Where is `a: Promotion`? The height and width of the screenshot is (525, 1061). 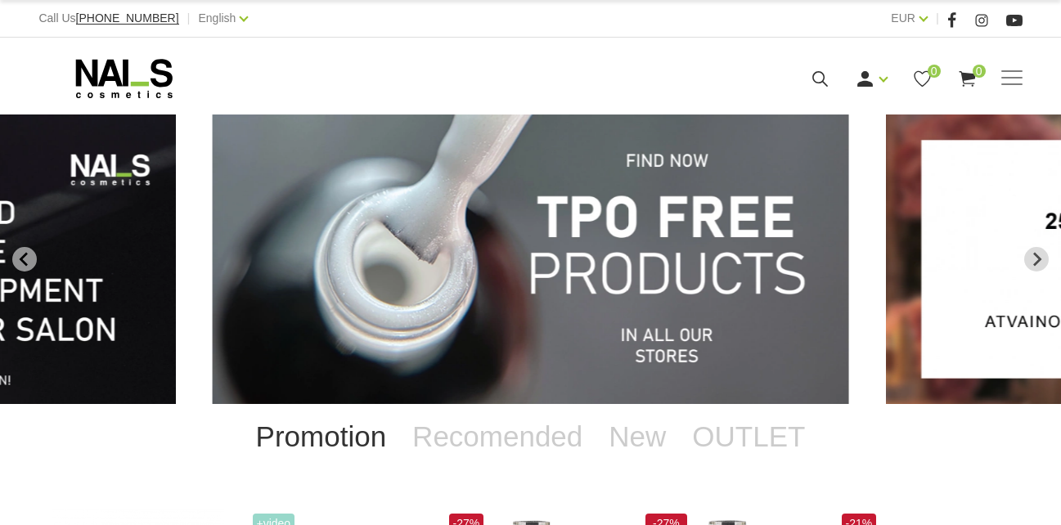
a: Promotion is located at coordinates (322, 437).